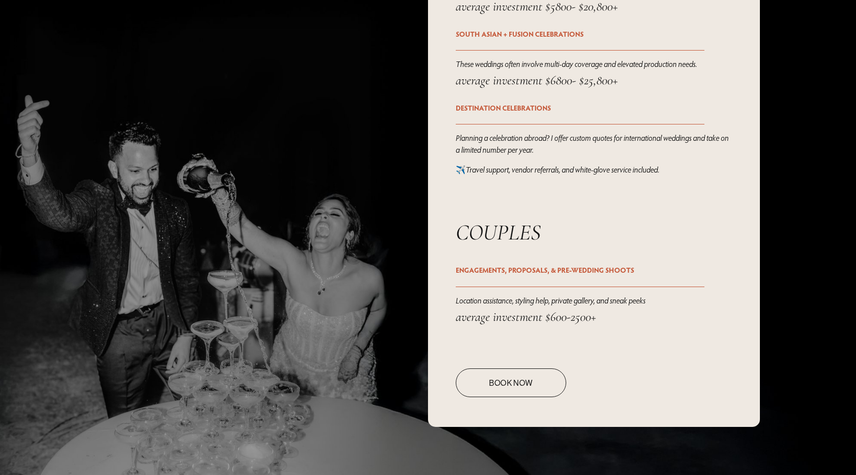  Describe the element at coordinates (550, 300) in the screenshot. I see `em: Location assistance, styling help, private gallery, and sneak peeks` at that location.